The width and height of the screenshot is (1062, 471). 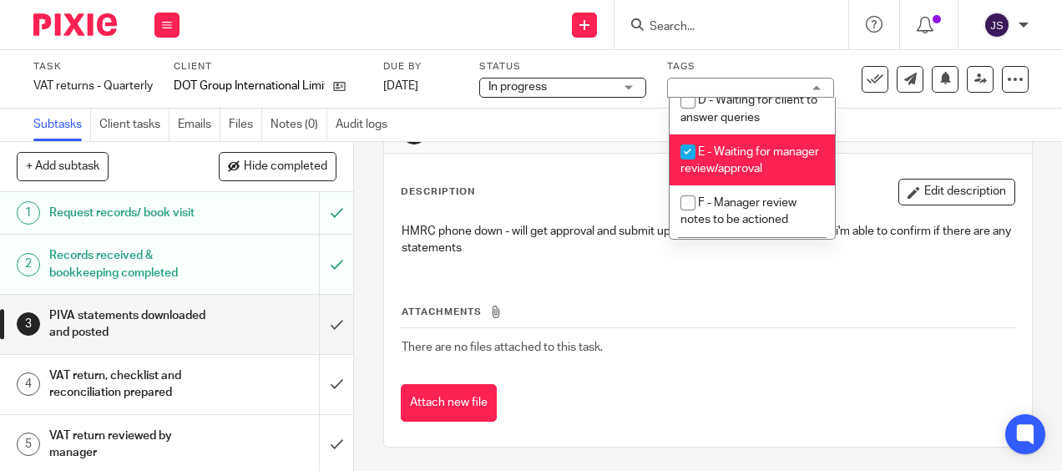 I want to click on img: Pixie, so click(x=75, y=24).